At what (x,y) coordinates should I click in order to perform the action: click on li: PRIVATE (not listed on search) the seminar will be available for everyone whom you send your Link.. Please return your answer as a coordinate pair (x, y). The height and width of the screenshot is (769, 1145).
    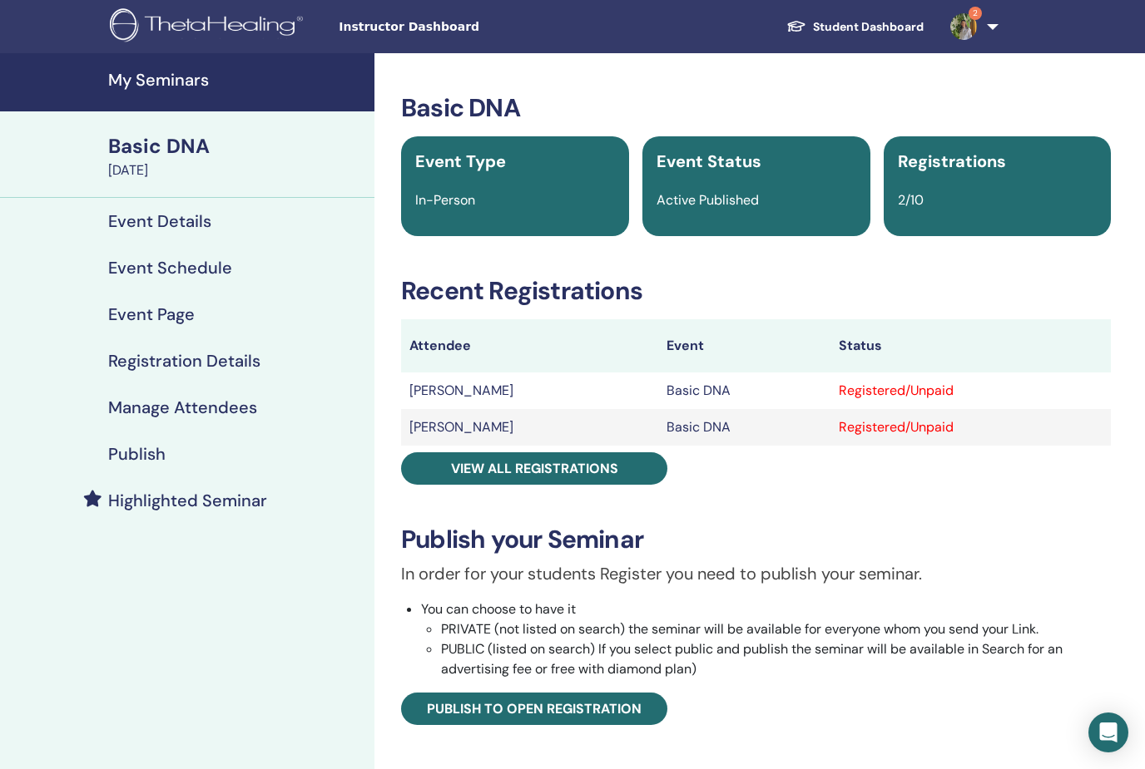
    Looking at the image, I should click on (775, 630).